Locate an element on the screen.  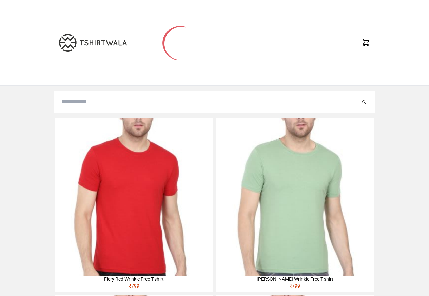
img: 4M6A2225-320x320.jpg is located at coordinates (134, 197).